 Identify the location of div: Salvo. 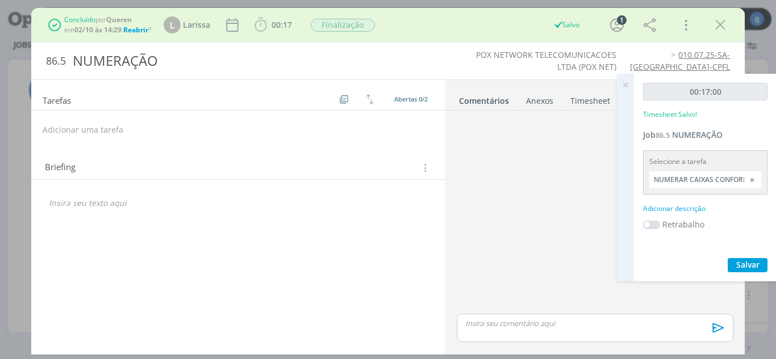
(566, 25).